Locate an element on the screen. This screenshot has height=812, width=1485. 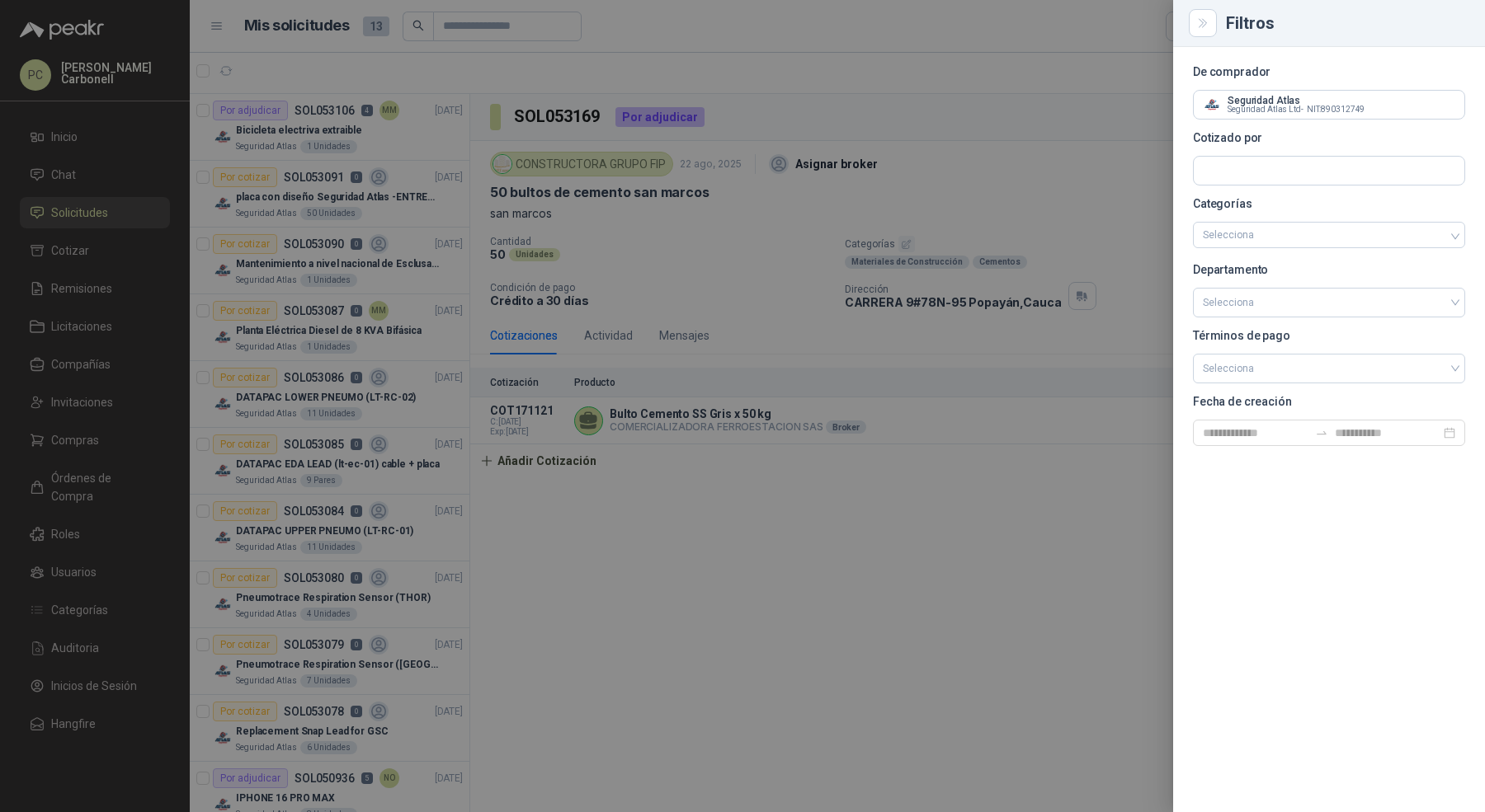
p: Cotizado por is located at coordinates (1330, 138).